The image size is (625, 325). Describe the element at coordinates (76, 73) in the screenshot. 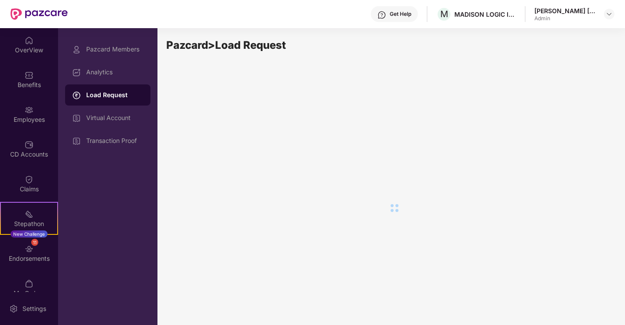

I see `img: svg+xml;base64,PHN2ZyBpZD0iRGFzaGJvYXJkIiB4bWxucz0iaHR0cDovL3d3dy53My5vcmcvMjAwMC9zdmciIHdpZHRoPS...` at that location.